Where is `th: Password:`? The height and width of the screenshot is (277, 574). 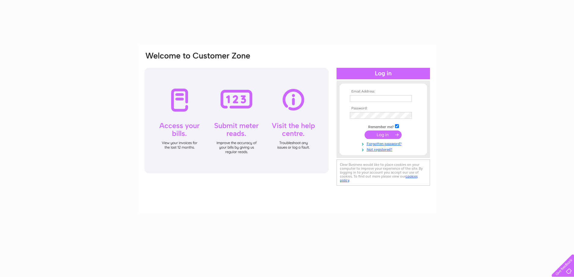
th: Password: is located at coordinates (383, 109).